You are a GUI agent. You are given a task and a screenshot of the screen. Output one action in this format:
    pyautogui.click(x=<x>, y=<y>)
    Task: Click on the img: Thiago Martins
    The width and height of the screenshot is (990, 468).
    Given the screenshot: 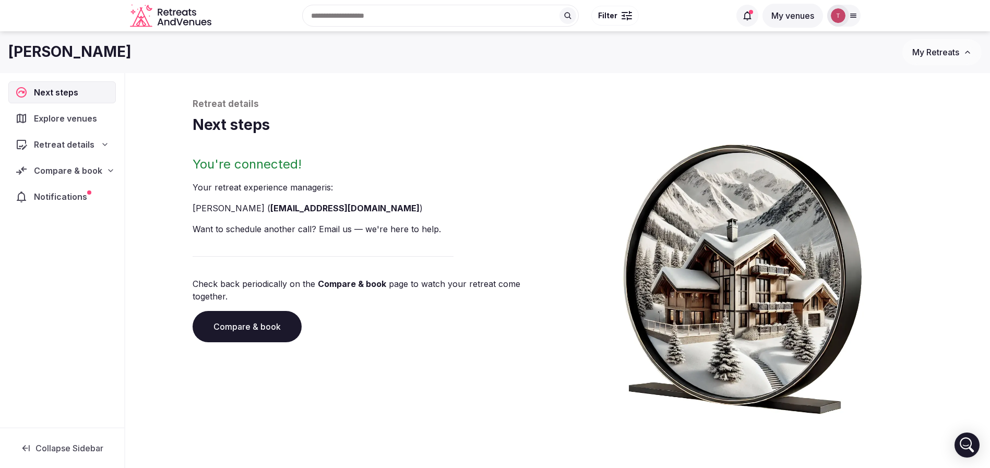 What is the action you would take?
    pyautogui.click(x=838, y=16)
    